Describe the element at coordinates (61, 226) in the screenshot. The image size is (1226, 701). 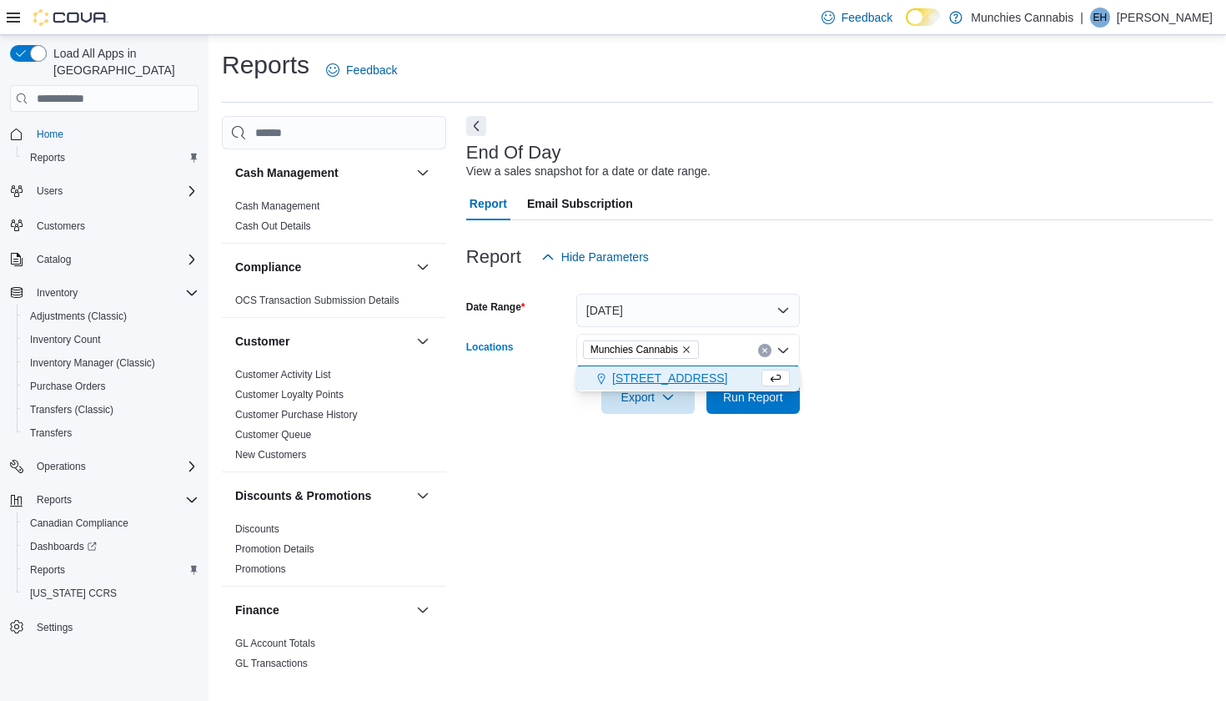
I see `a: Customers` at that location.